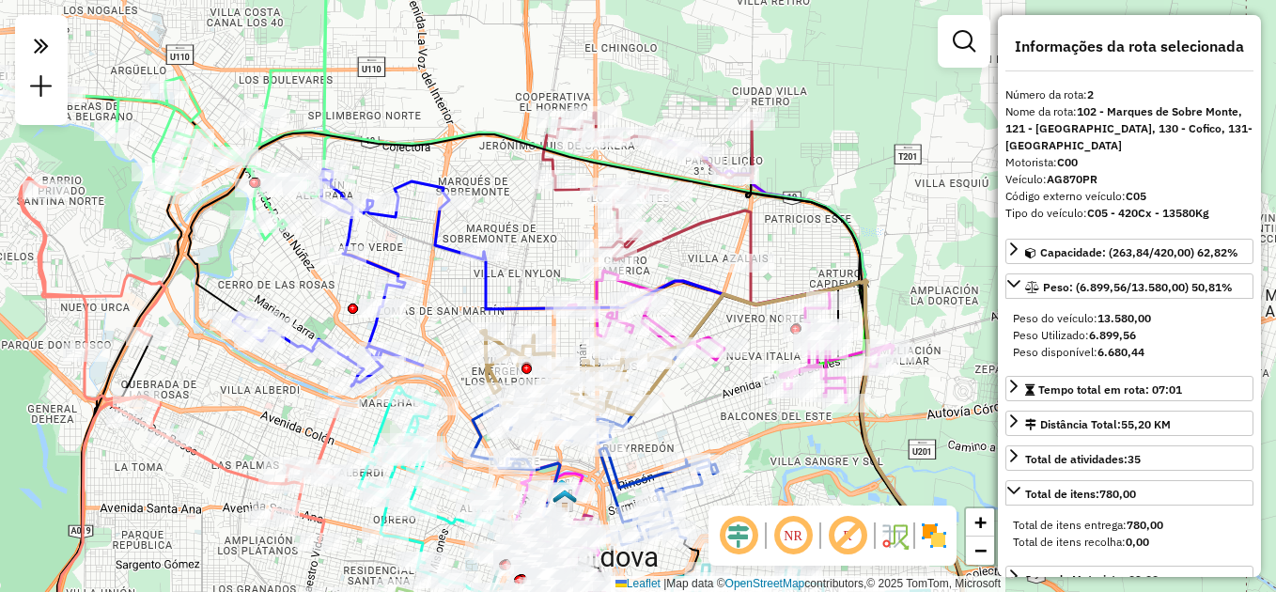 The width and height of the screenshot is (1276, 592). I want to click on span: Ocultar deslocamento, so click(738, 536).